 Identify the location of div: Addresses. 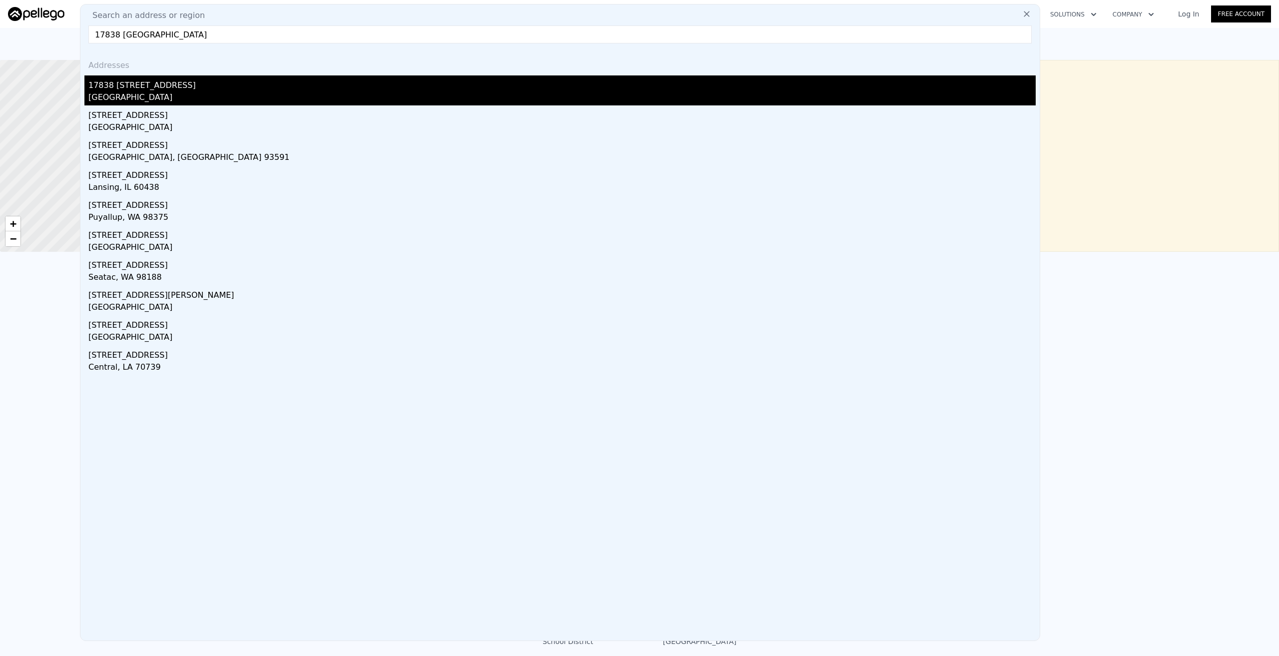
(560, 63).